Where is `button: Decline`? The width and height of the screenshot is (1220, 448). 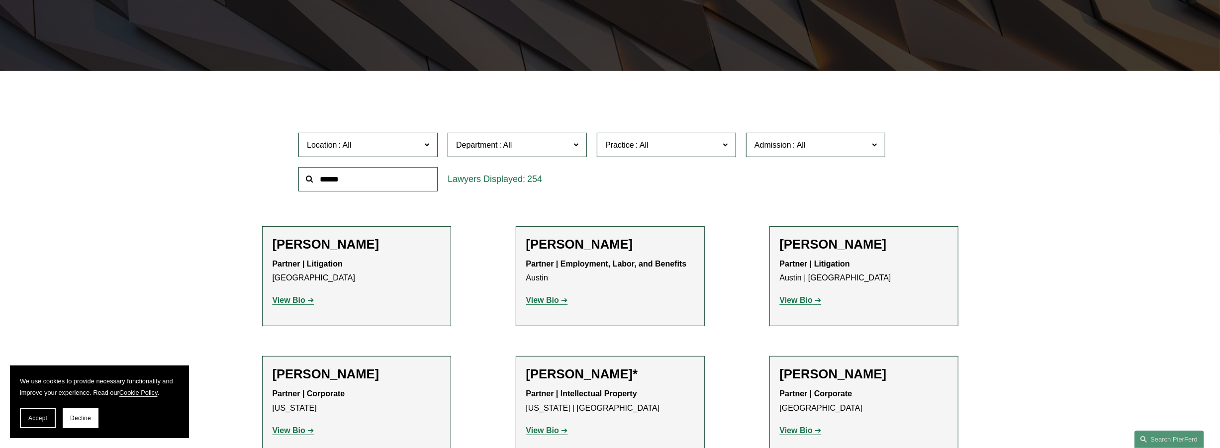 button: Decline is located at coordinates (81, 418).